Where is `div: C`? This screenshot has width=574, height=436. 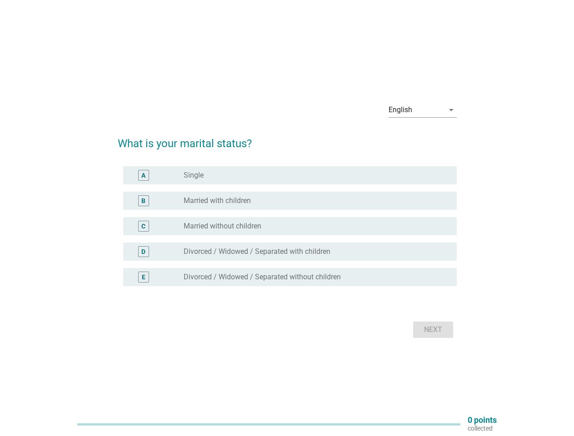
div: C is located at coordinates (143, 226).